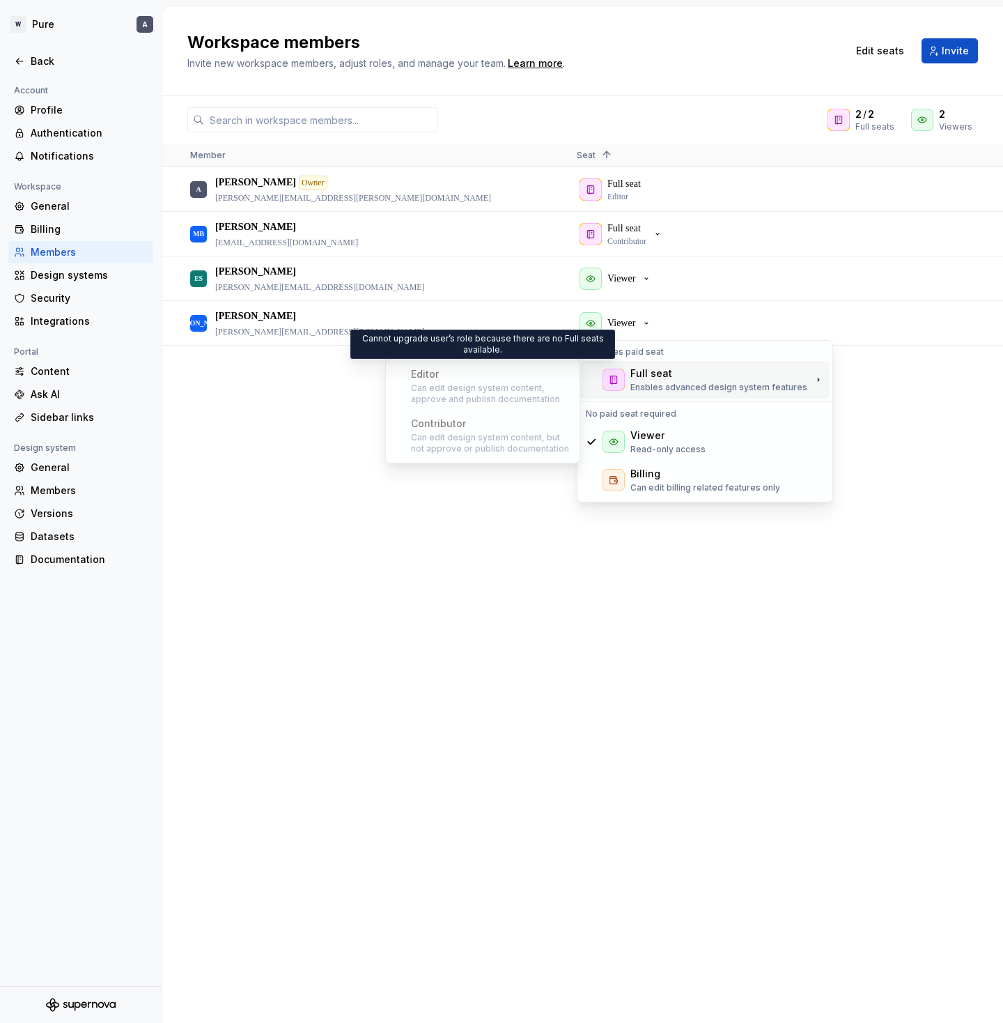  What do you see at coordinates (89, 133) in the screenshot?
I see `div: Authentication` at bounding box center [89, 133].